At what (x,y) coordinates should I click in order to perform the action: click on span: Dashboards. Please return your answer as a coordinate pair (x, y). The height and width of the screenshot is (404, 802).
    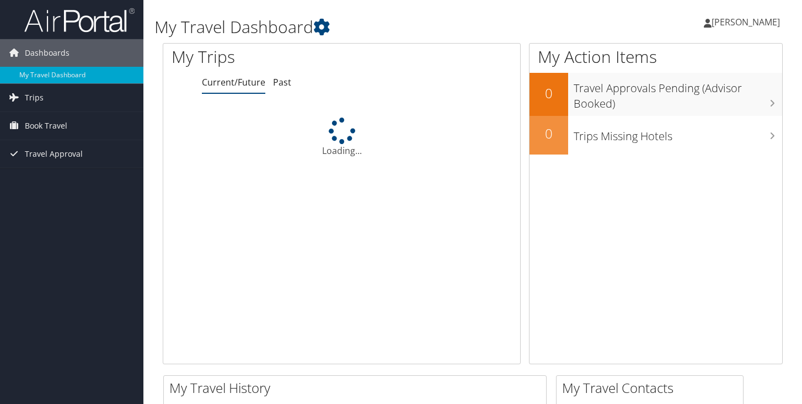
    Looking at the image, I should click on (47, 53).